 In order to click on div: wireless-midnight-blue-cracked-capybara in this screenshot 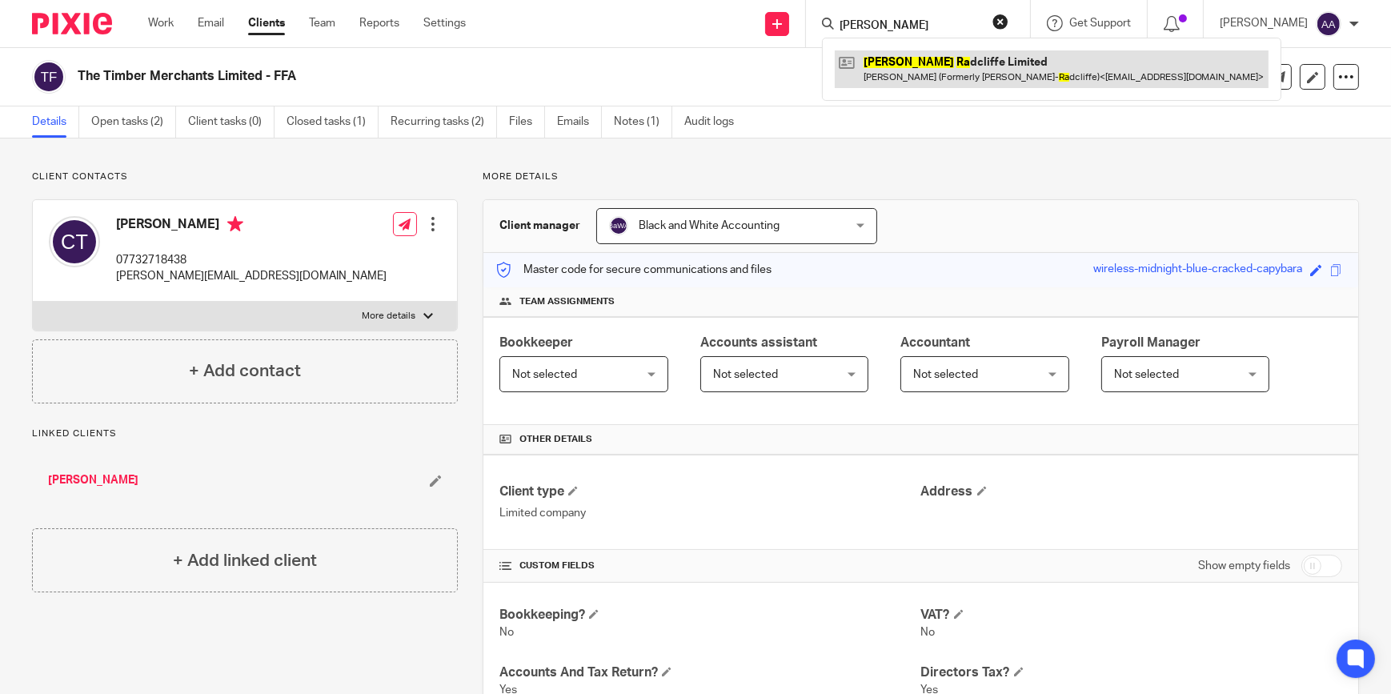, I will do `click(1197, 270)`.